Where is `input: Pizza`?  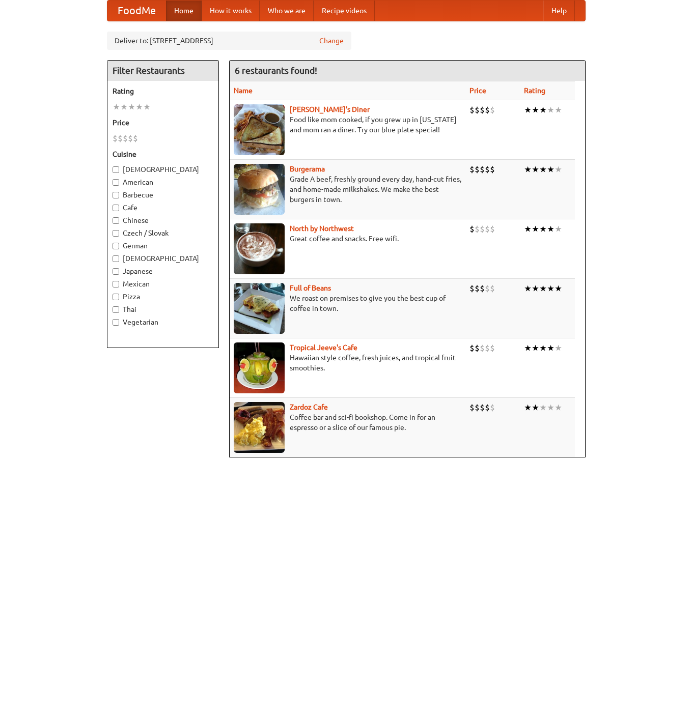
input: Pizza is located at coordinates (116, 297).